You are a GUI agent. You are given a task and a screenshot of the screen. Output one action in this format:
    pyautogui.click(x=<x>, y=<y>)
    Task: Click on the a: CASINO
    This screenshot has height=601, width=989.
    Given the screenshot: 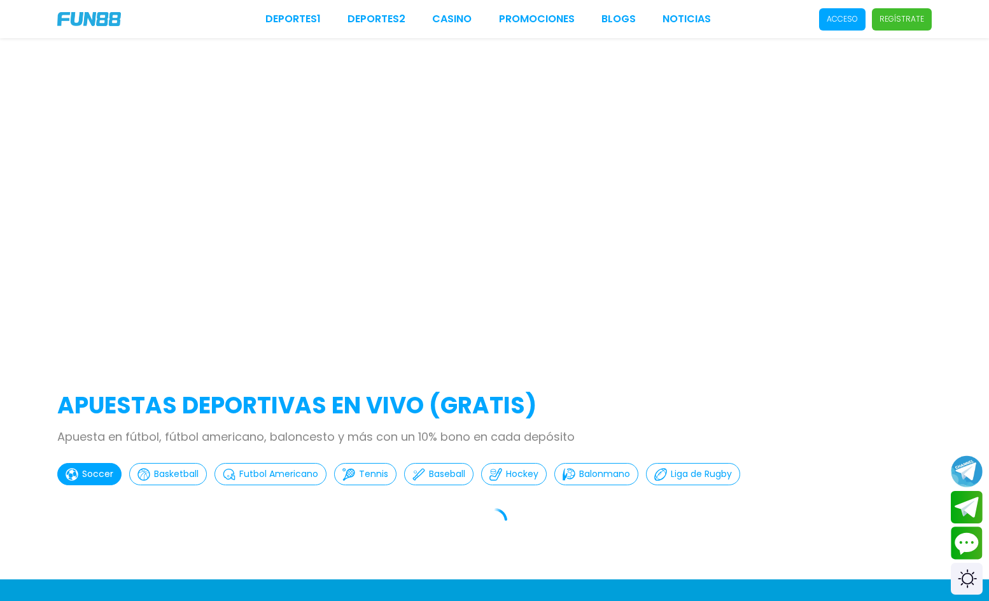 What is the action you would take?
    pyautogui.click(x=452, y=19)
    